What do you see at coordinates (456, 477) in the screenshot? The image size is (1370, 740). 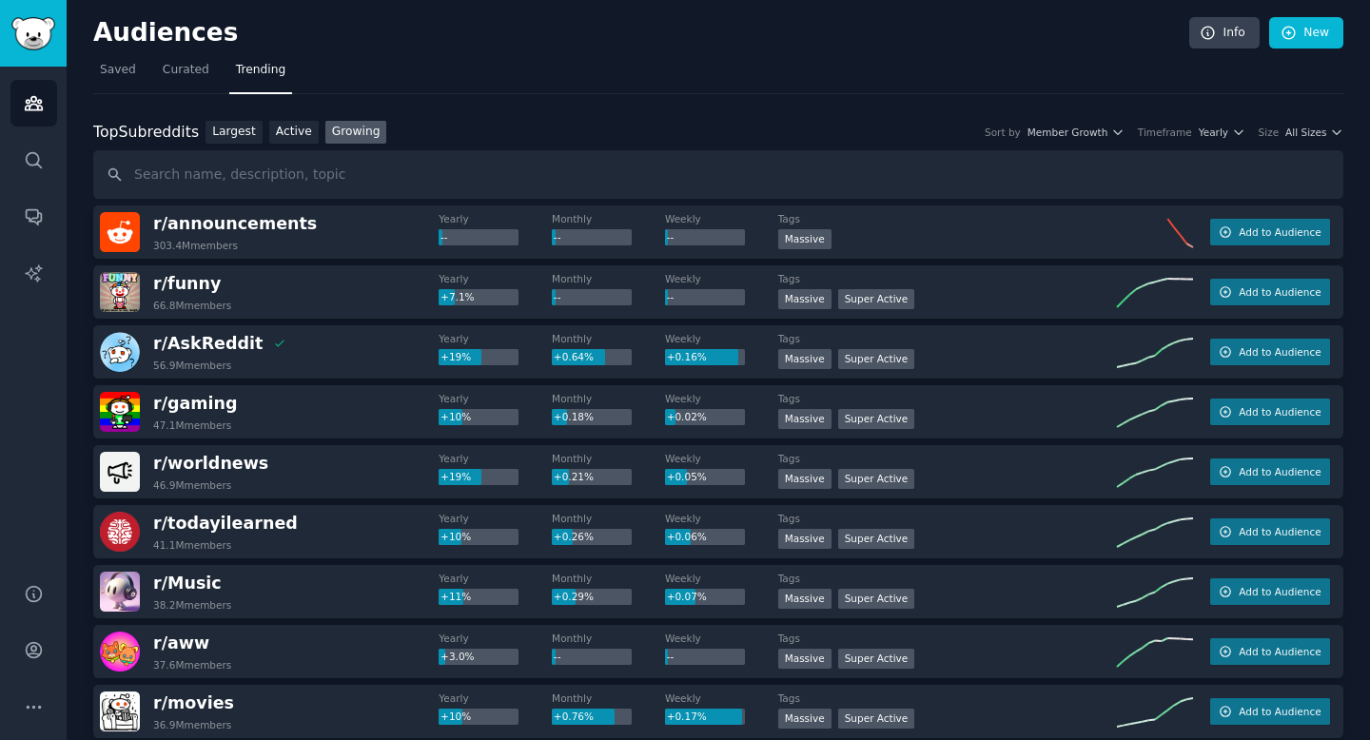 I see `span: +19%` at bounding box center [456, 477].